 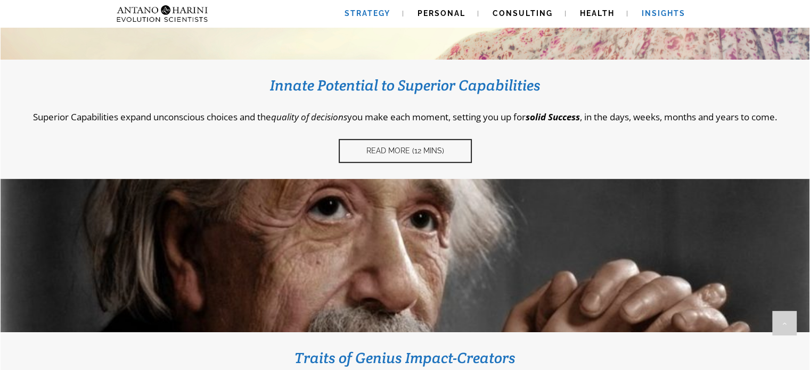 I want to click on strong: solid Success, so click(x=553, y=117).